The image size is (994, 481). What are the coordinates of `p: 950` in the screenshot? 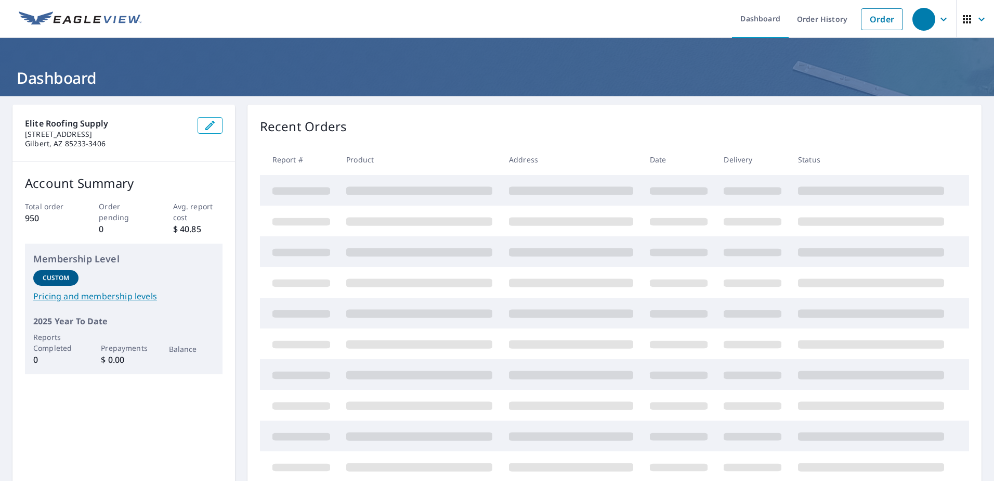 It's located at (49, 218).